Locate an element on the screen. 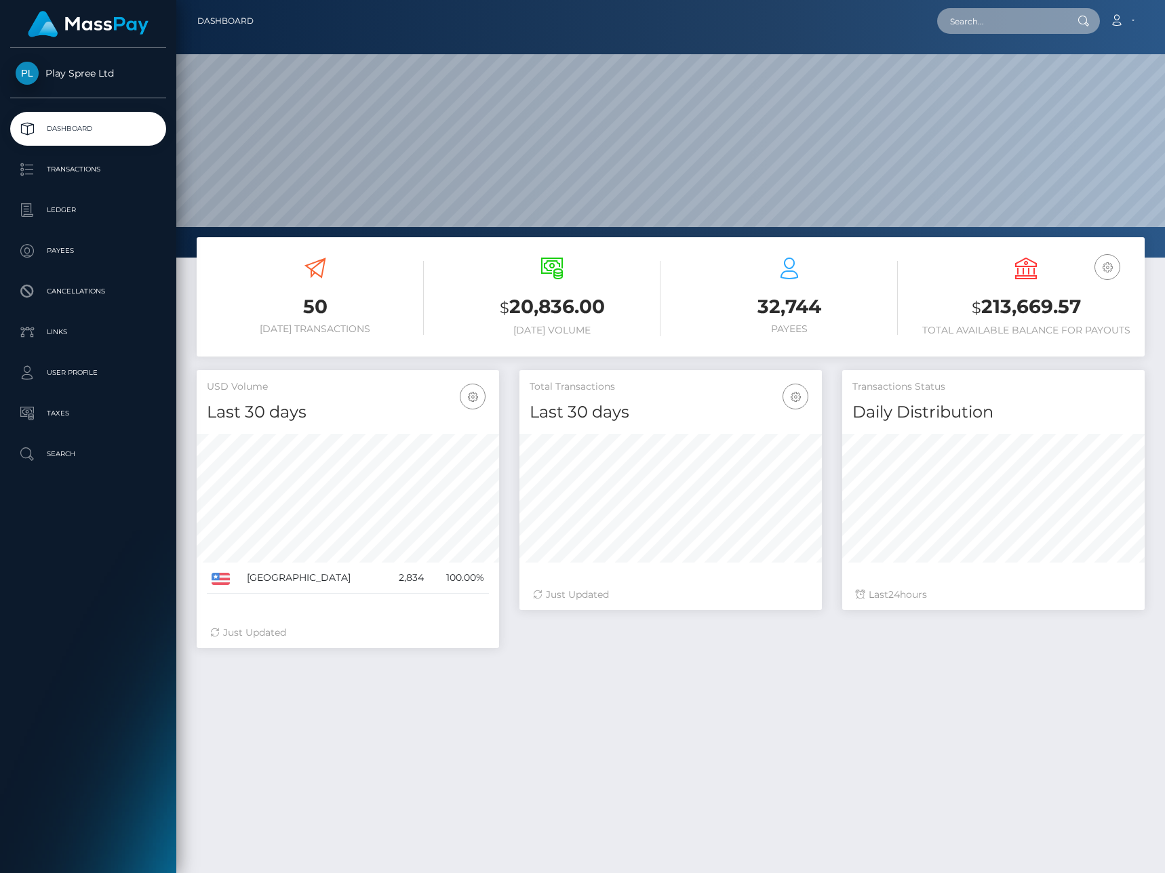  h3: 50 is located at coordinates (315, 306).